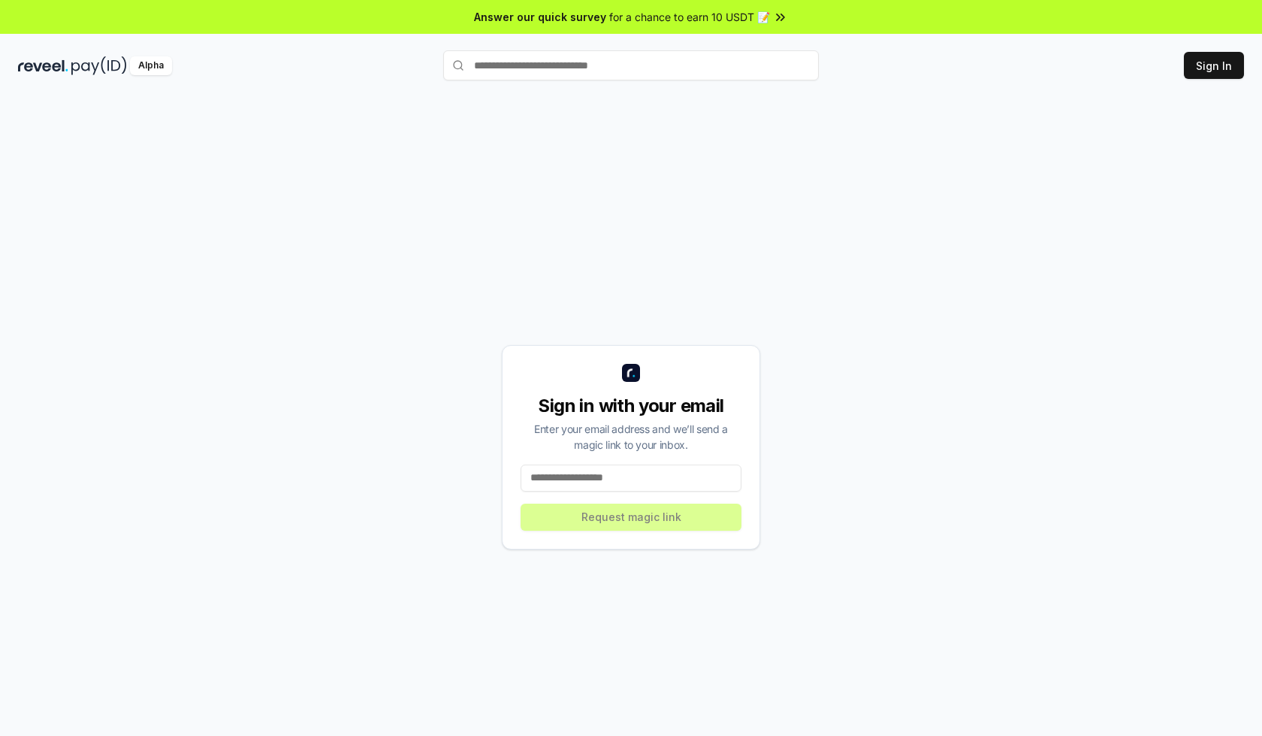  Describe the element at coordinates (690, 17) in the screenshot. I see `span: for a chance to earn 10 USDT 📝` at that location.